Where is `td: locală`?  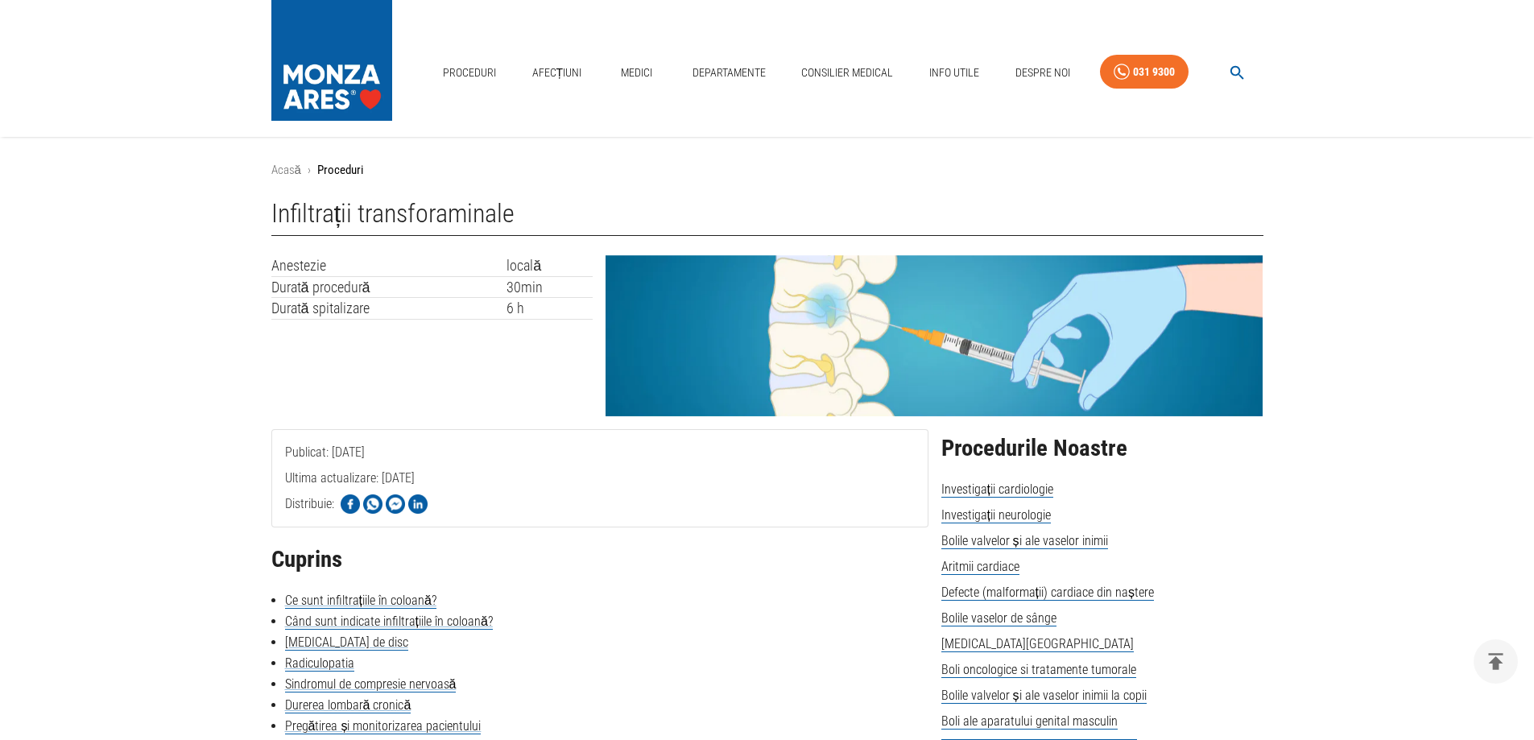 td: locală is located at coordinates (549, 266).